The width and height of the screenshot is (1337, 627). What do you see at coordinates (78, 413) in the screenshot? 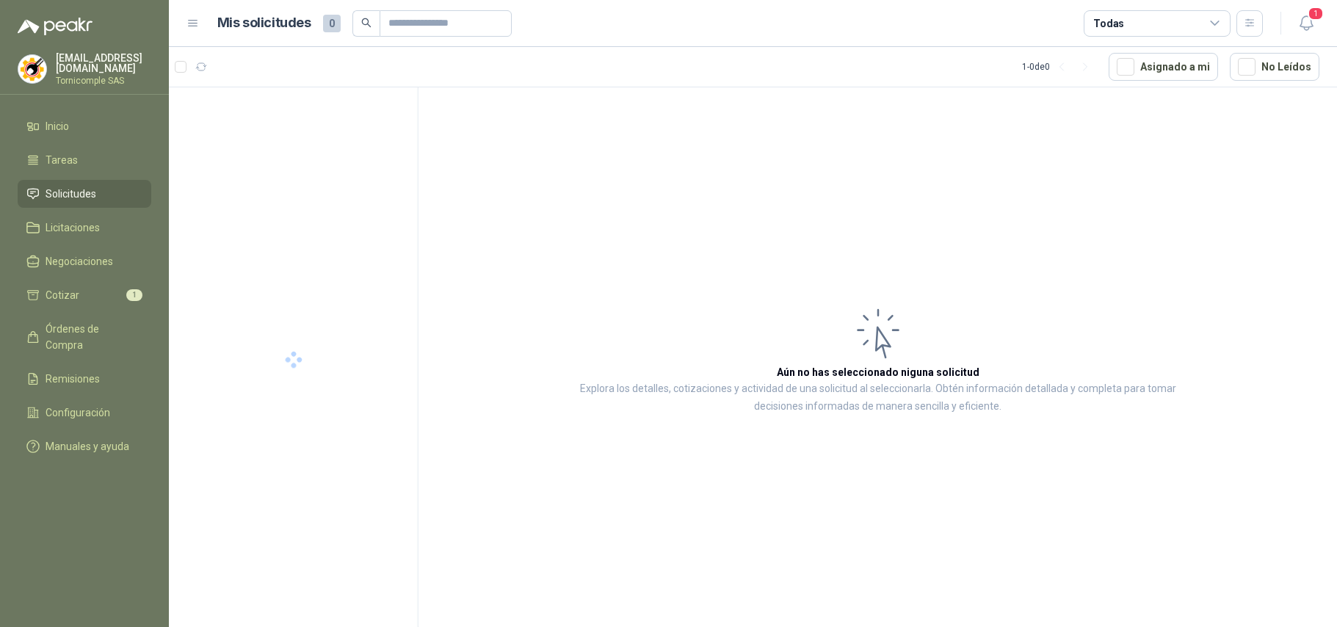
I see `span: Configuración` at bounding box center [78, 413].